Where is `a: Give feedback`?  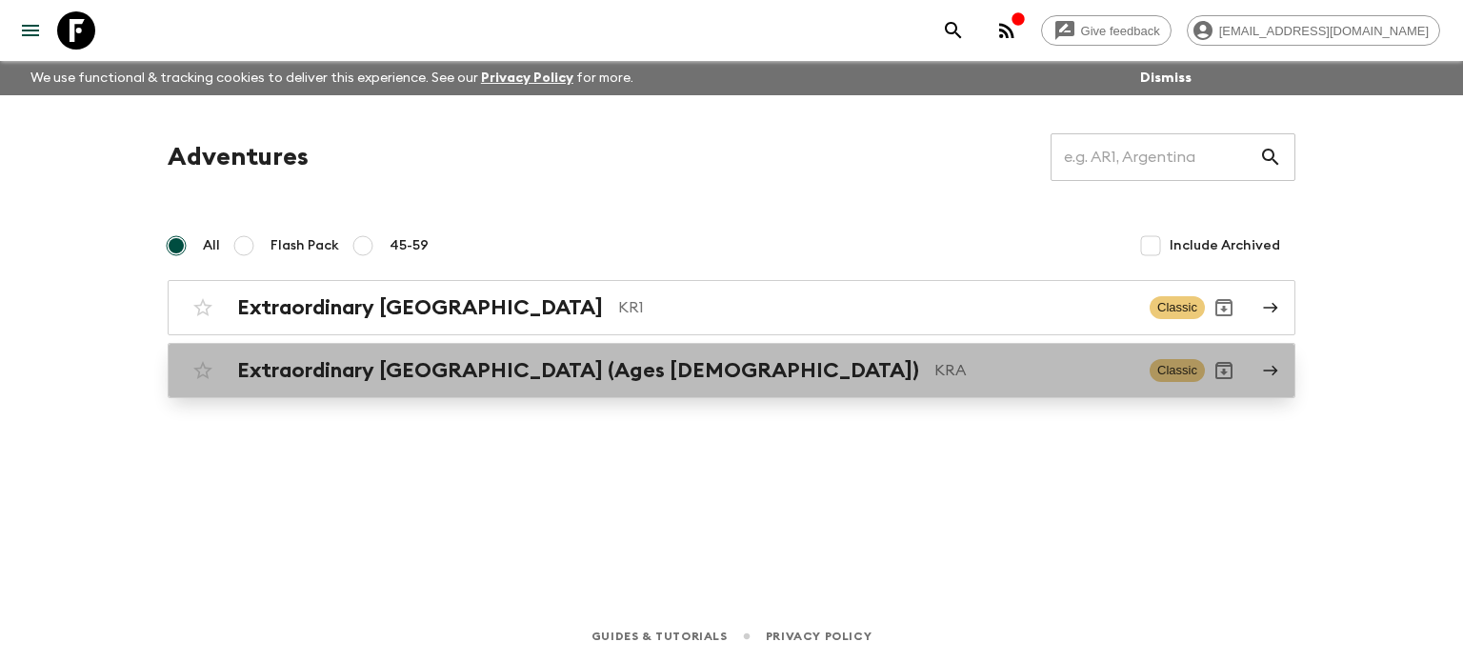 a: Give feedback is located at coordinates (1106, 30).